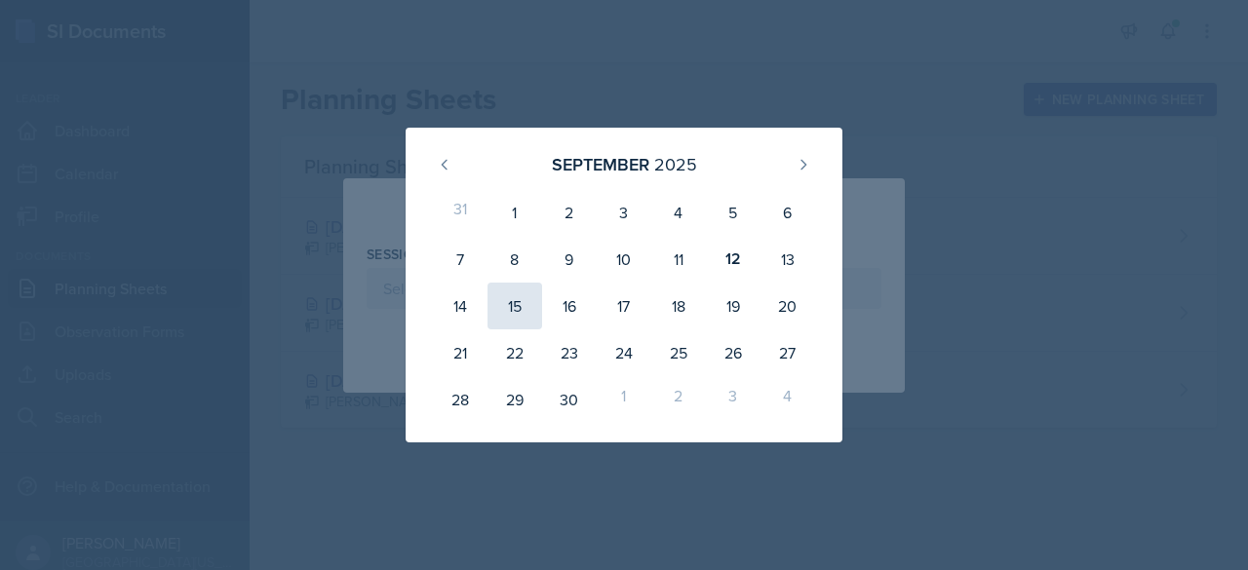 This screenshot has width=1248, height=570. I want to click on div: 11, so click(679, 259).